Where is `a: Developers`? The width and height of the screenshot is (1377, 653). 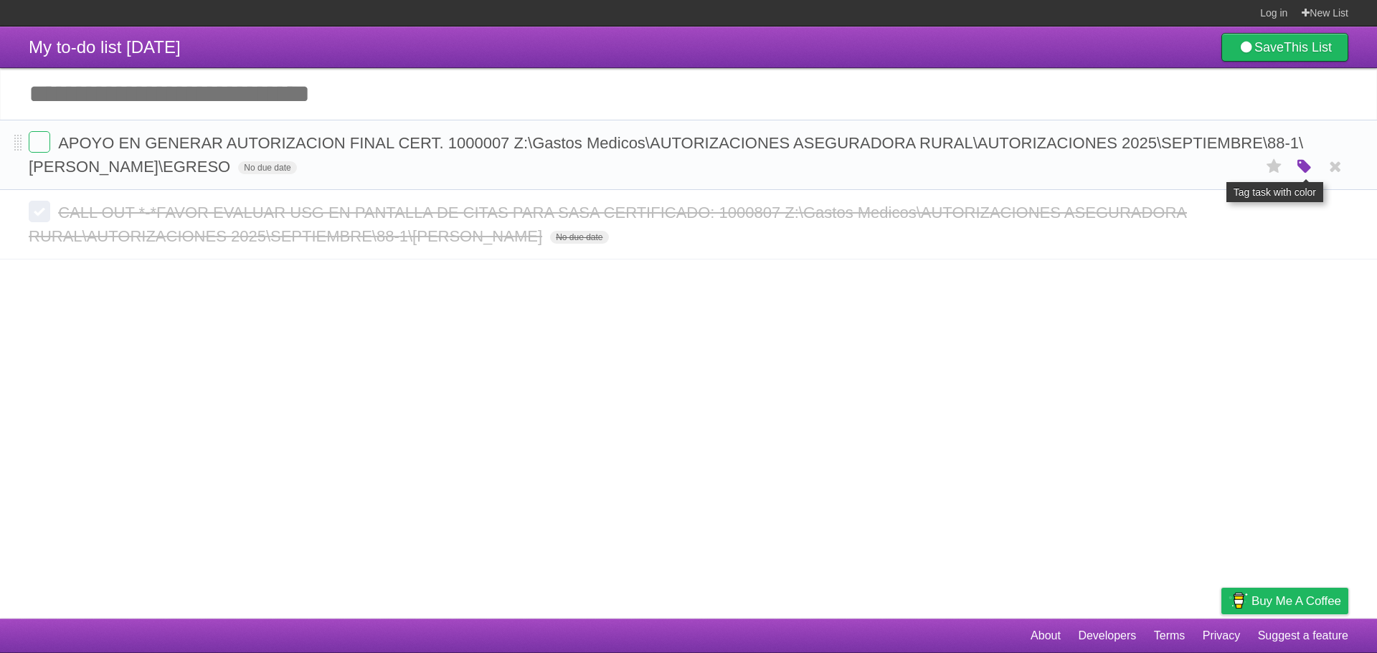
a: Developers is located at coordinates (1106, 636).